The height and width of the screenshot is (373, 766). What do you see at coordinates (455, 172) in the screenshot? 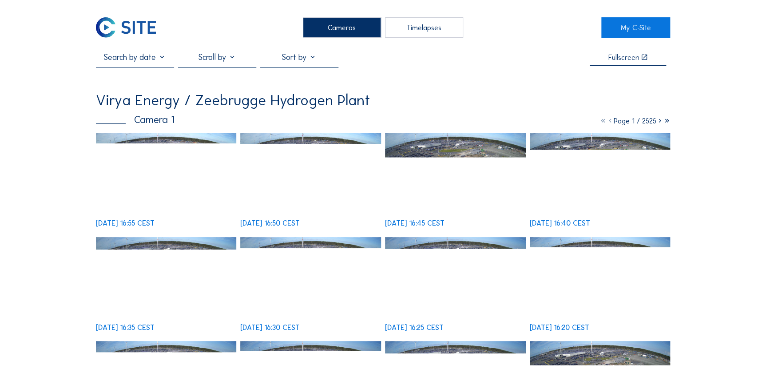
I see `img: image_53490705` at bounding box center [455, 172].